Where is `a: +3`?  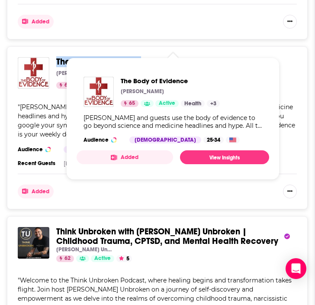
a: +3 is located at coordinates (214, 104).